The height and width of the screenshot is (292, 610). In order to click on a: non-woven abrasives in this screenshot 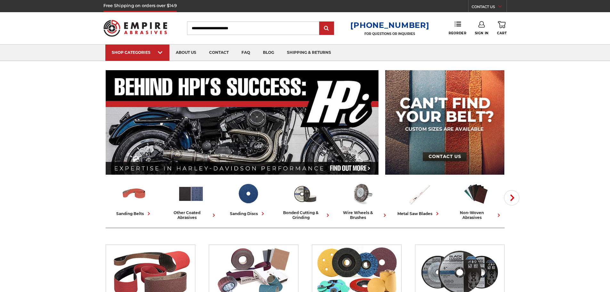, I will do `click(476, 200)`.